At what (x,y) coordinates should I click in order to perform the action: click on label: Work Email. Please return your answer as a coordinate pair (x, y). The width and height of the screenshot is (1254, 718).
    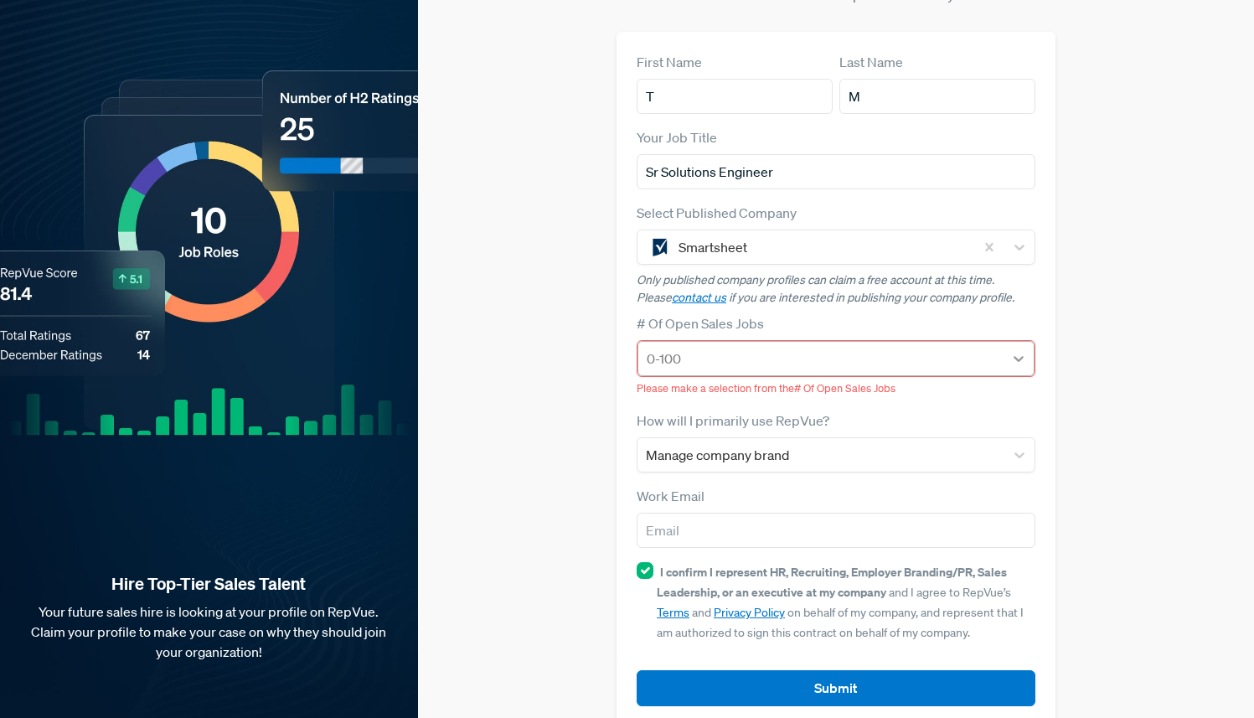
    Looking at the image, I should click on (670, 496).